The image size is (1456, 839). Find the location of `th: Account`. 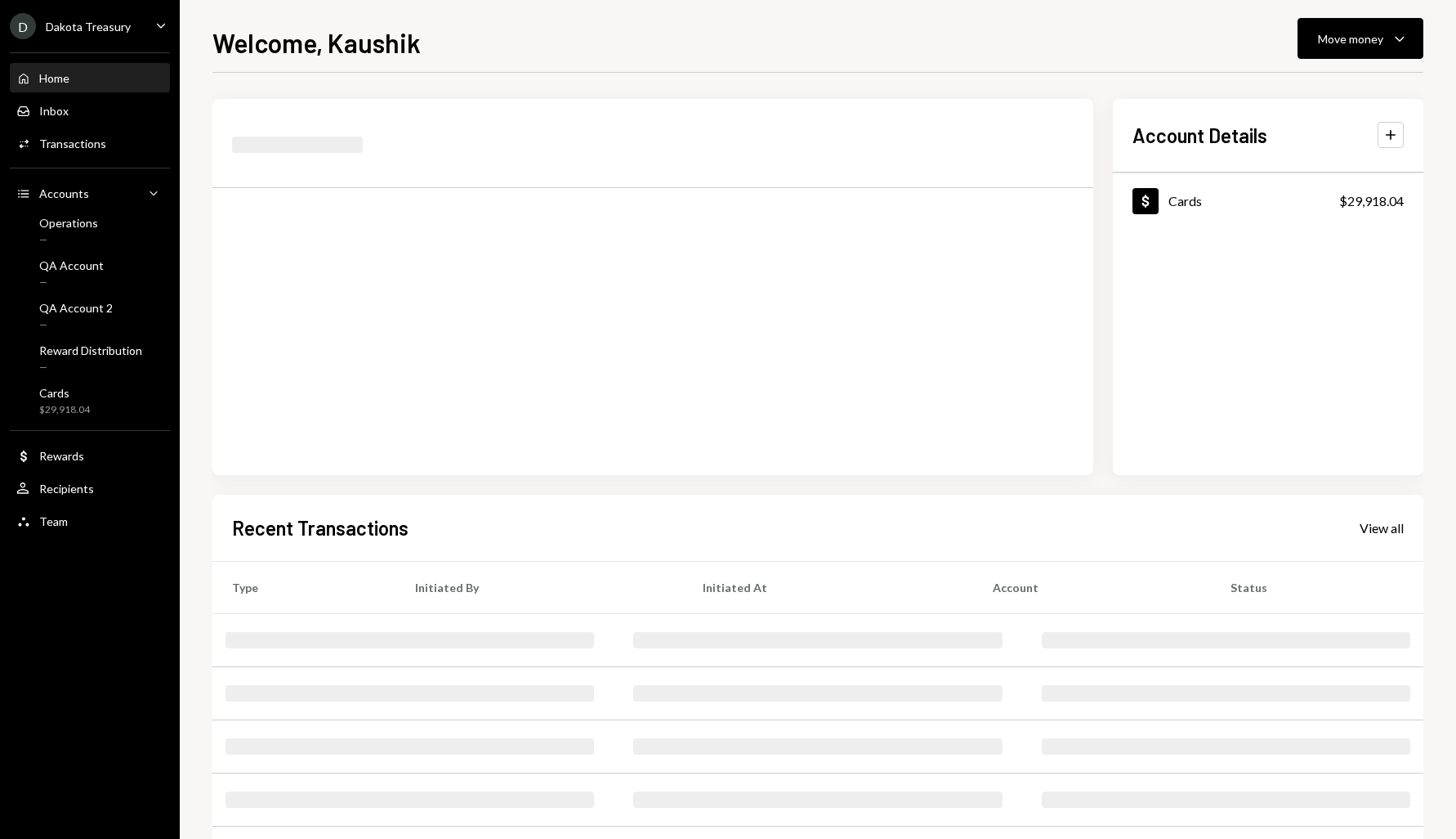

th: Account is located at coordinates (1092, 587).